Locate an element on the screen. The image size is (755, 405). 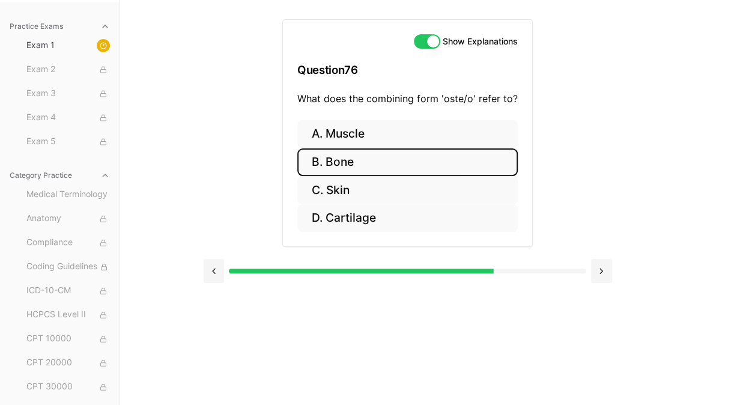
span: Exam 2 is located at coordinates (68, 70).